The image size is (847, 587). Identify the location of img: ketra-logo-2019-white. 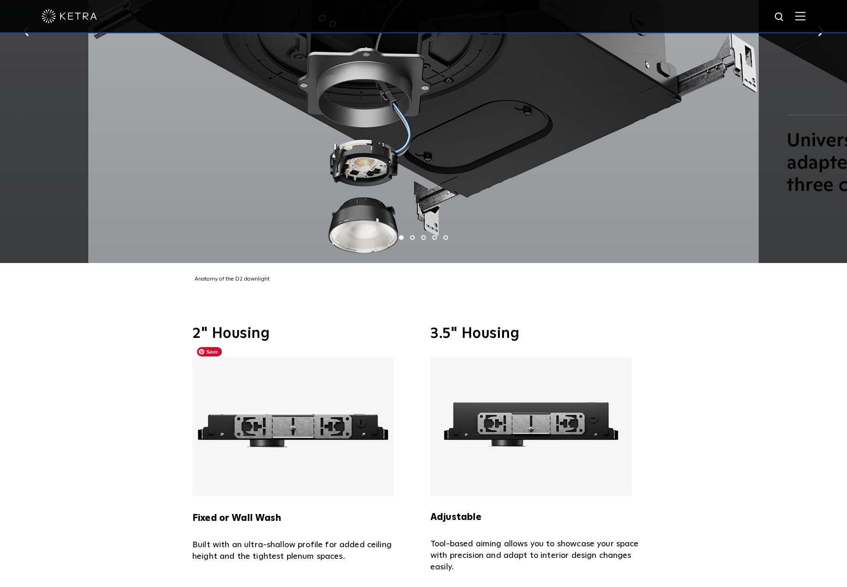
(69, 16).